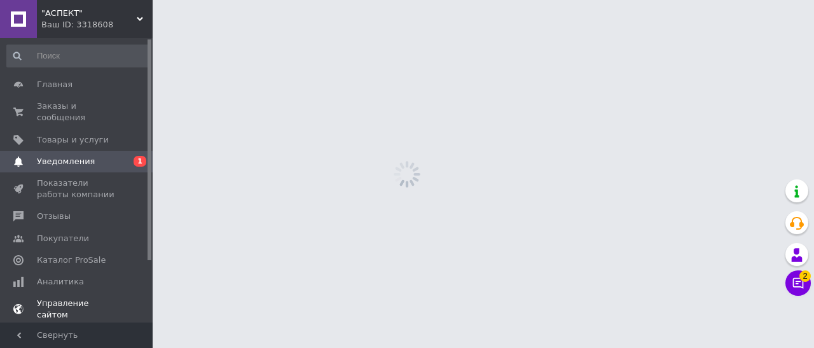 The width and height of the screenshot is (814, 348). I want to click on span: Показатели работы компании, so click(77, 189).